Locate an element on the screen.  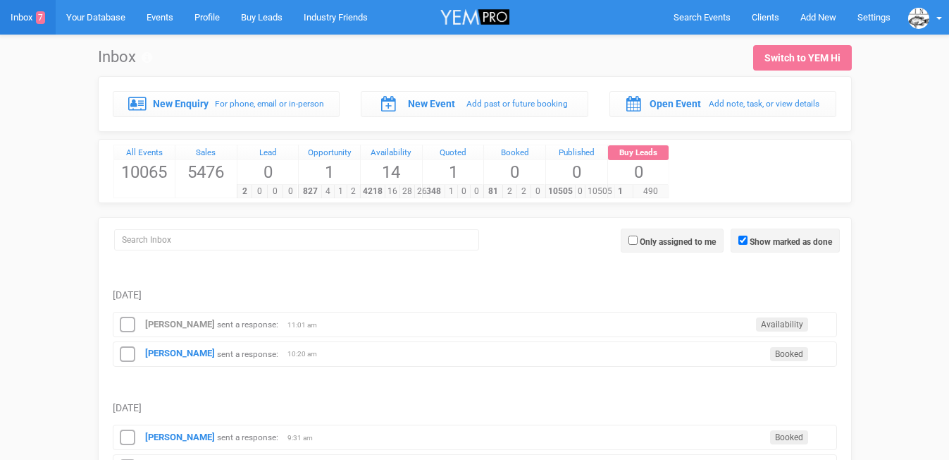
div: Booked is located at coordinates (515, 153).